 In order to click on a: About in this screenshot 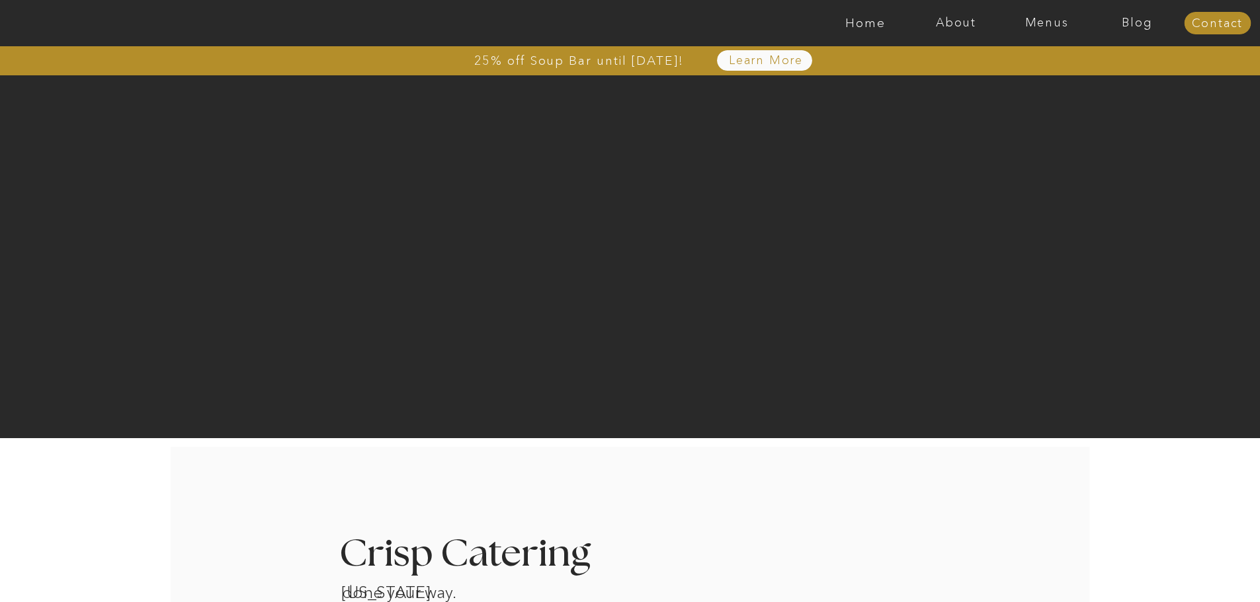, I will do `click(955, 23)`.